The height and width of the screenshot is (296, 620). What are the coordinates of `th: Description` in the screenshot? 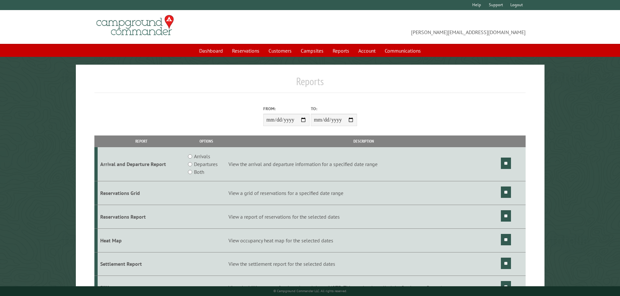 It's located at (363, 141).